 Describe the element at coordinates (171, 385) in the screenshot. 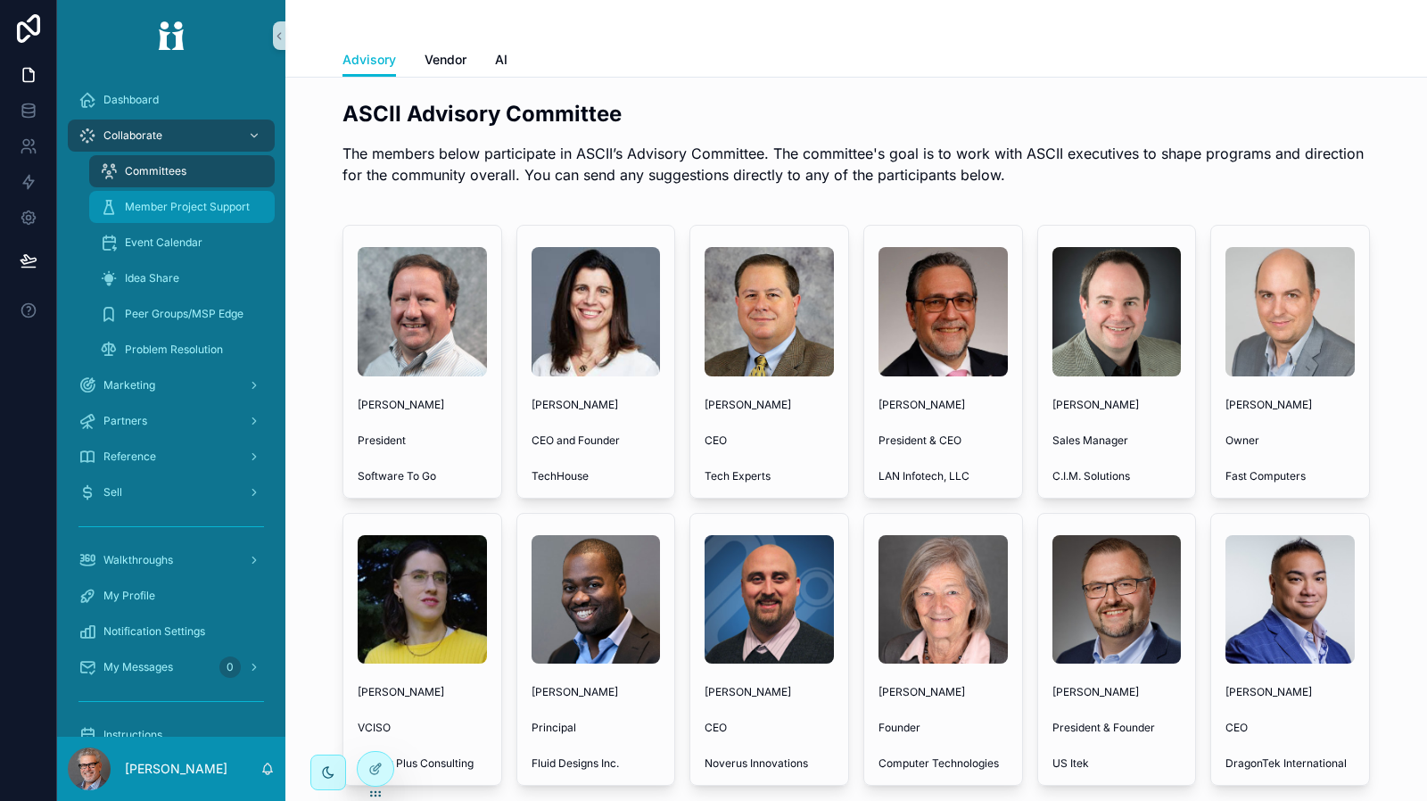

I see `a: Marketing` at that location.